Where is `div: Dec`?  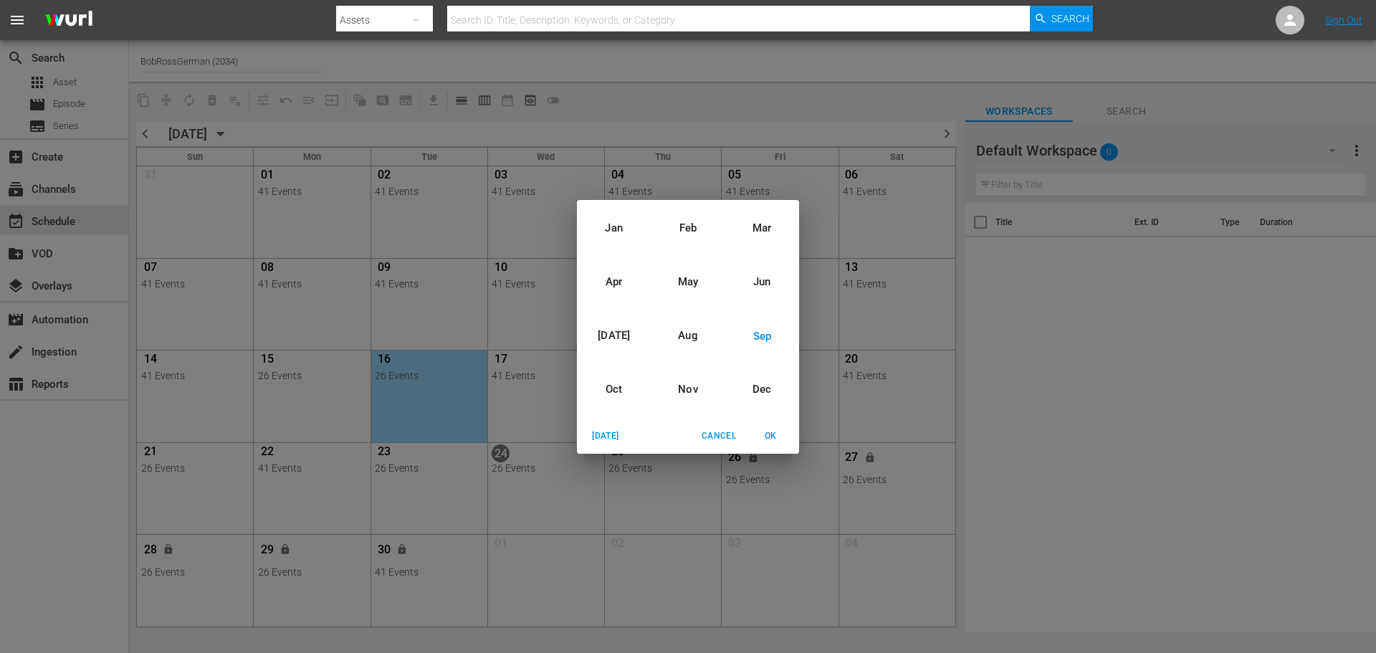
div: Dec is located at coordinates (762, 389).